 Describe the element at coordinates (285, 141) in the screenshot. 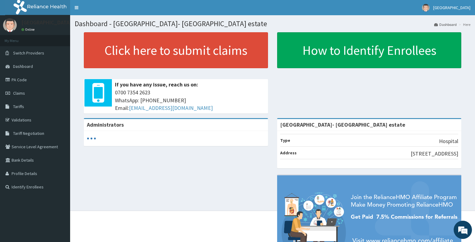

I see `b: Type` at that location.